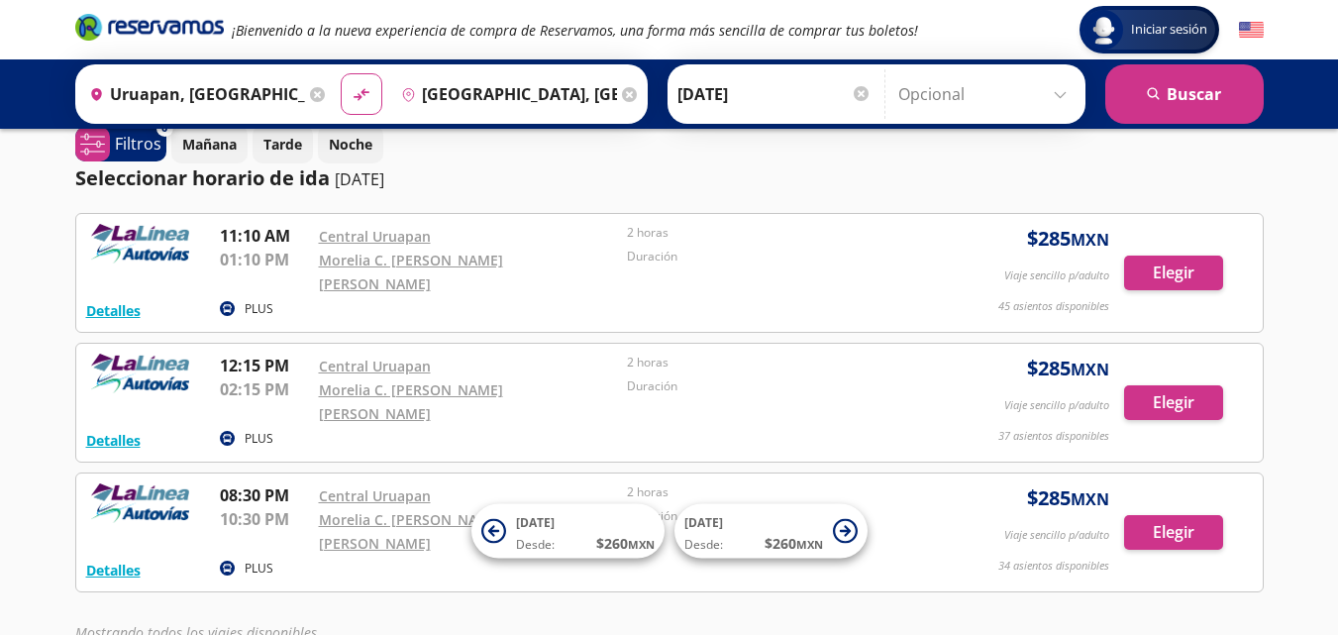 This screenshot has height=635, width=1338. Describe the element at coordinates (1169, 30) in the screenshot. I see `span: Iniciar sesión` at that location.